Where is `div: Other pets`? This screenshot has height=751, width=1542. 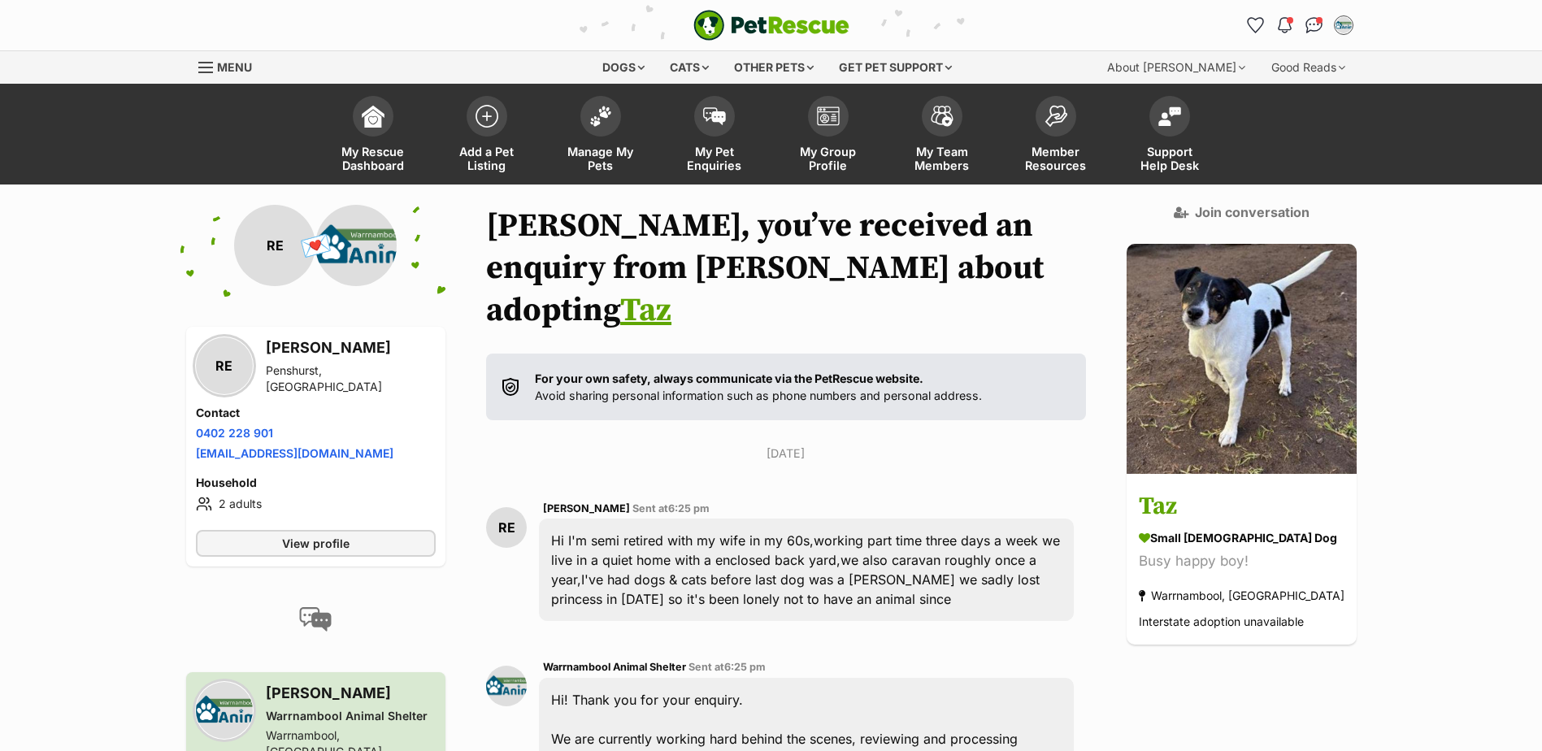 div: Other pets is located at coordinates (774, 67).